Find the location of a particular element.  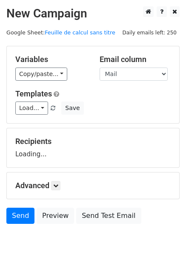

h2: New Campaign is located at coordinates (93, 14).